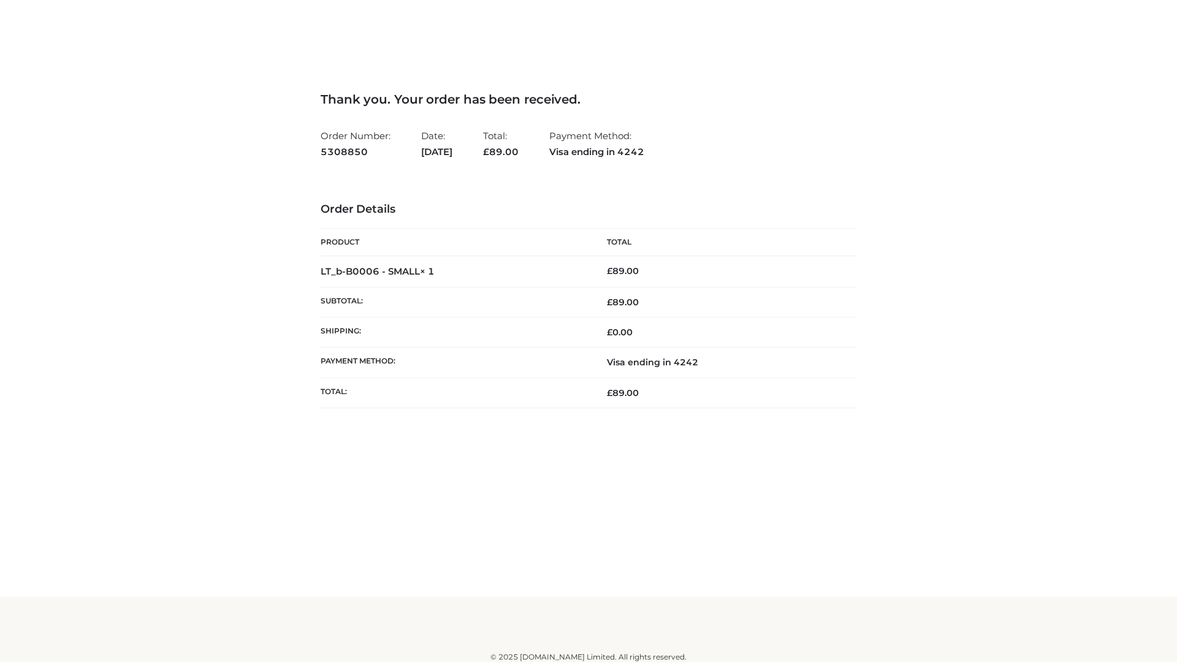 The image size is (1177, 662). I want to click on strong: × 1, so click(427, 271).